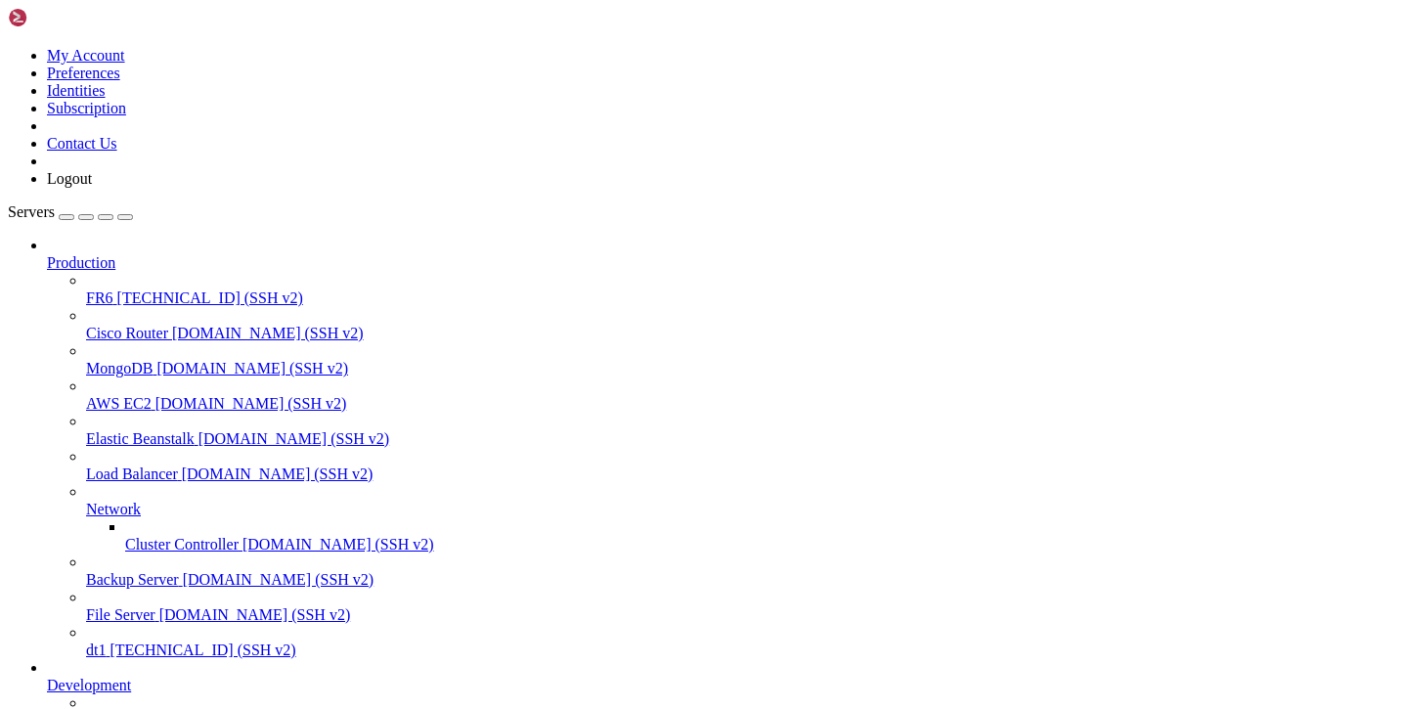 The height and width of the screenshot is (709, 1408). What do you see at coordinates (81, 262) in the screenshot?
I see `span: Production` at bounding box center [81, 262].